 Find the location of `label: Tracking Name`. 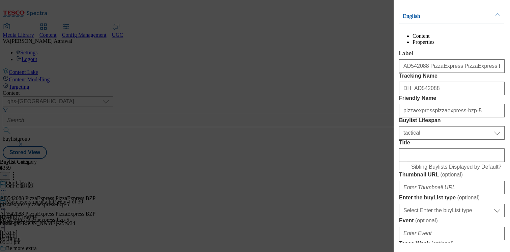

label: Tracking Name is located at coordinates (452, 76).